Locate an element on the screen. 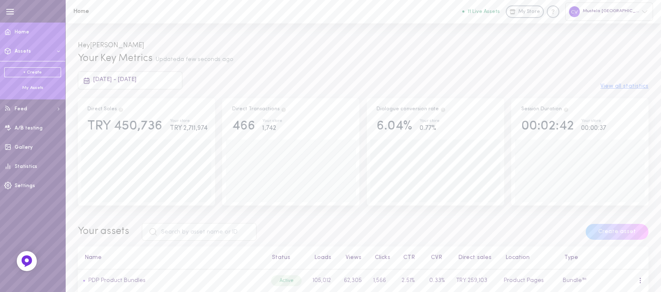 The image size is (661, 292). button: Status is located at coordinates (279, 258).